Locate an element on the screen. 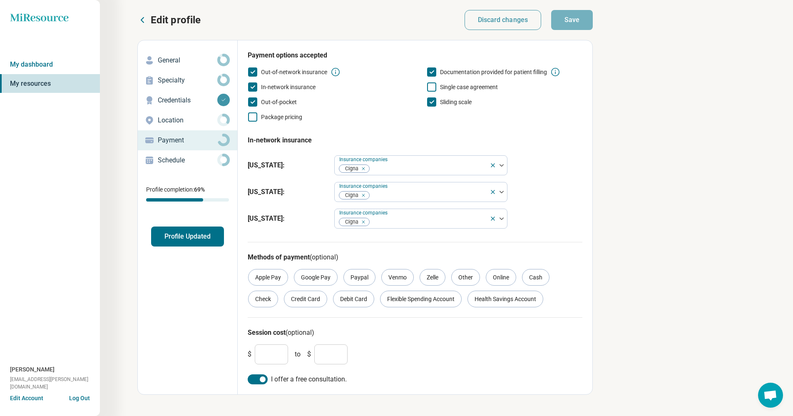 This screenshot has height=416, width=793. p: Edit profile is located at coordinates (176, 20).